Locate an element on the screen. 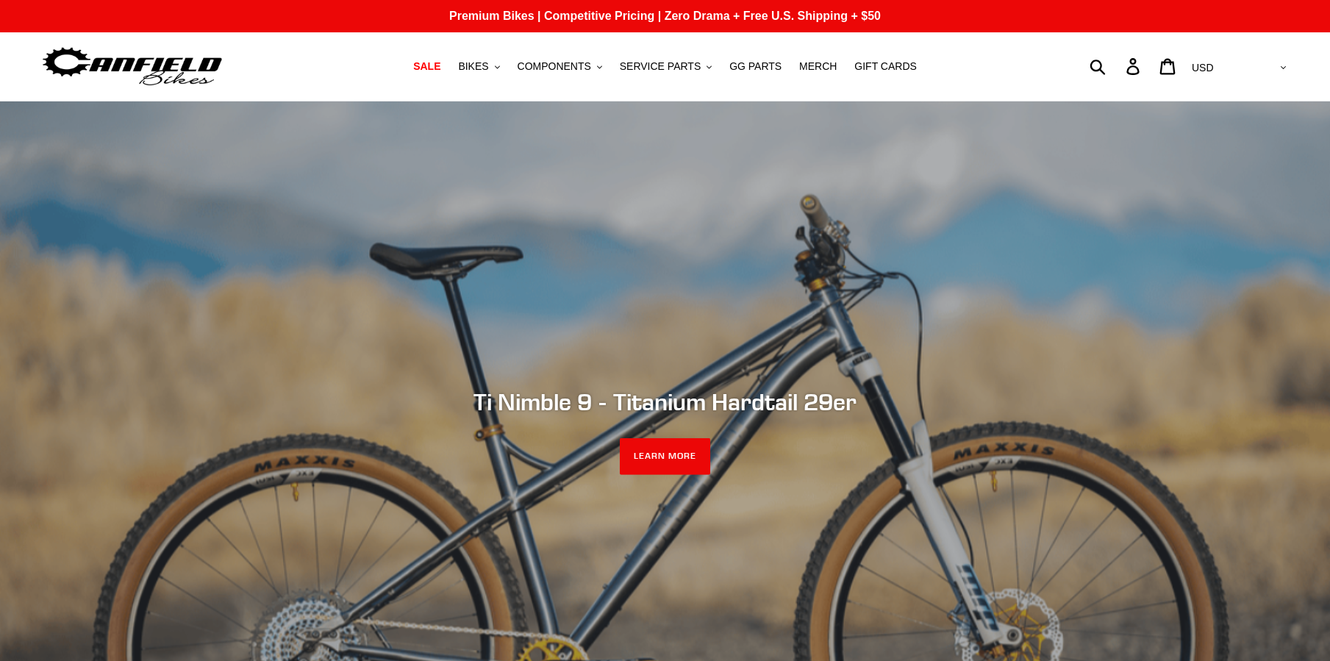 Image resolution: width=1330 pixels, height=661 pixels. button: SERVICE PARTS is located at coordinates (665, 66).